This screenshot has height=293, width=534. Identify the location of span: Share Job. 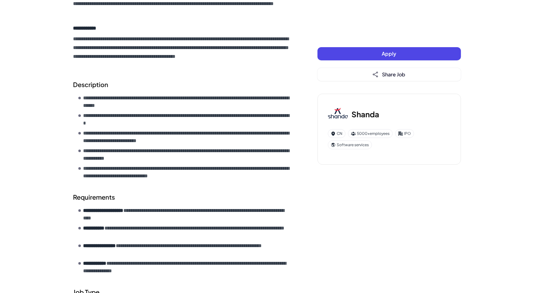
(394, 74).